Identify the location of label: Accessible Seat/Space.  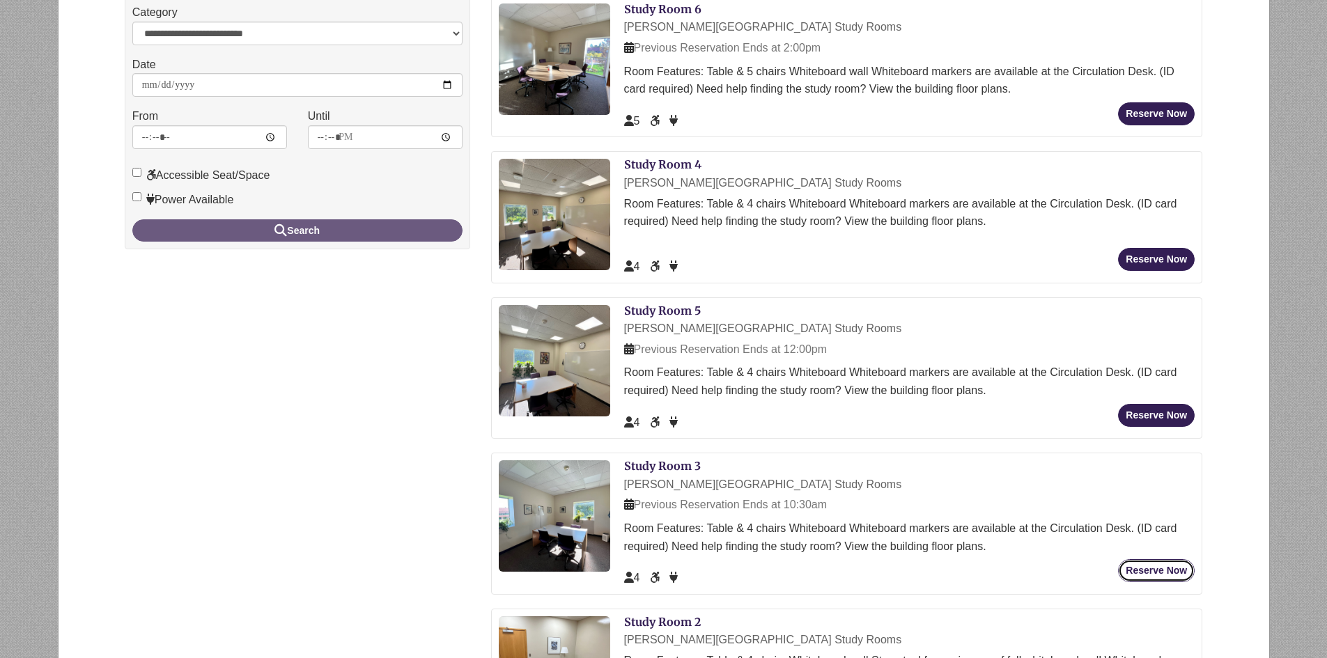
(201, 176).